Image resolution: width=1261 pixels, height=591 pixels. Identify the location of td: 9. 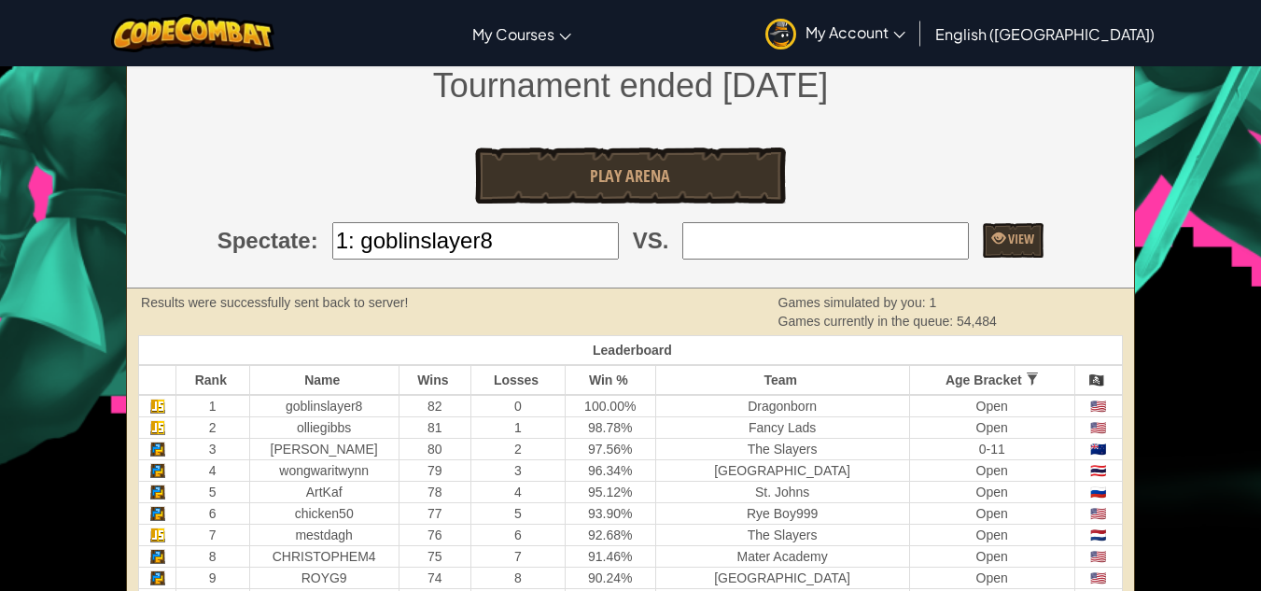
(212, 577).